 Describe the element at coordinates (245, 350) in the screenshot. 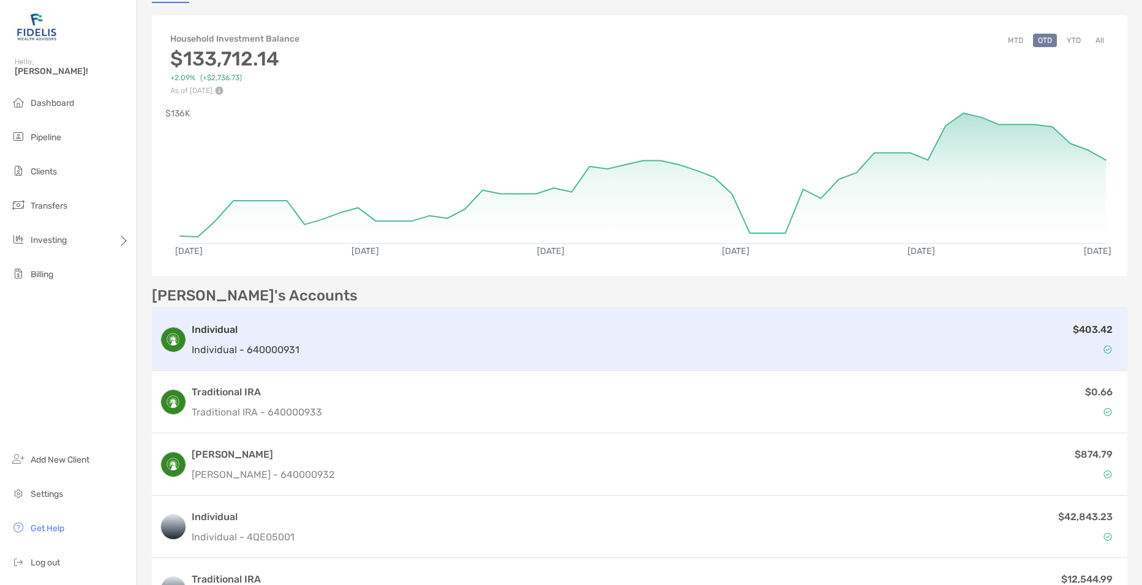

I see `p: Individual - 640000931` at that location.